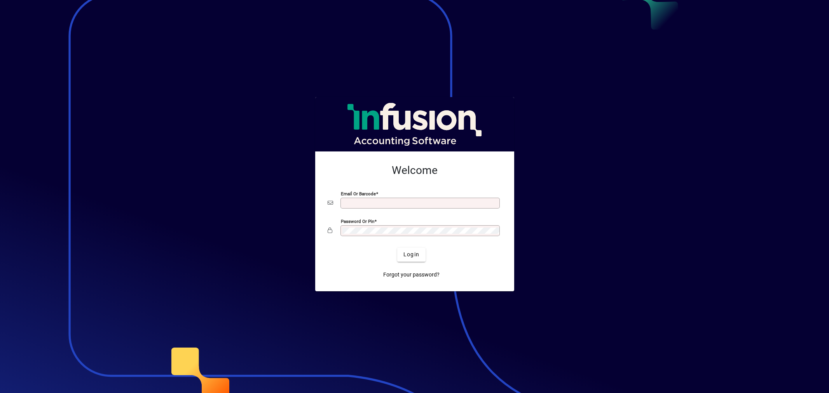 Image resolution: width=829 pixels, height=393 pixels. What do you see at coordinates (358, 221) in the screenshot?
I see `mat-label: Password or Pin` at bounding box center [358, 221].